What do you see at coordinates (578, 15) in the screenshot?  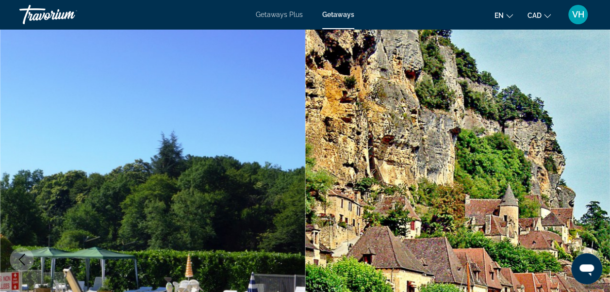 I see `button: User Menu` at bounding box center [578, 15].